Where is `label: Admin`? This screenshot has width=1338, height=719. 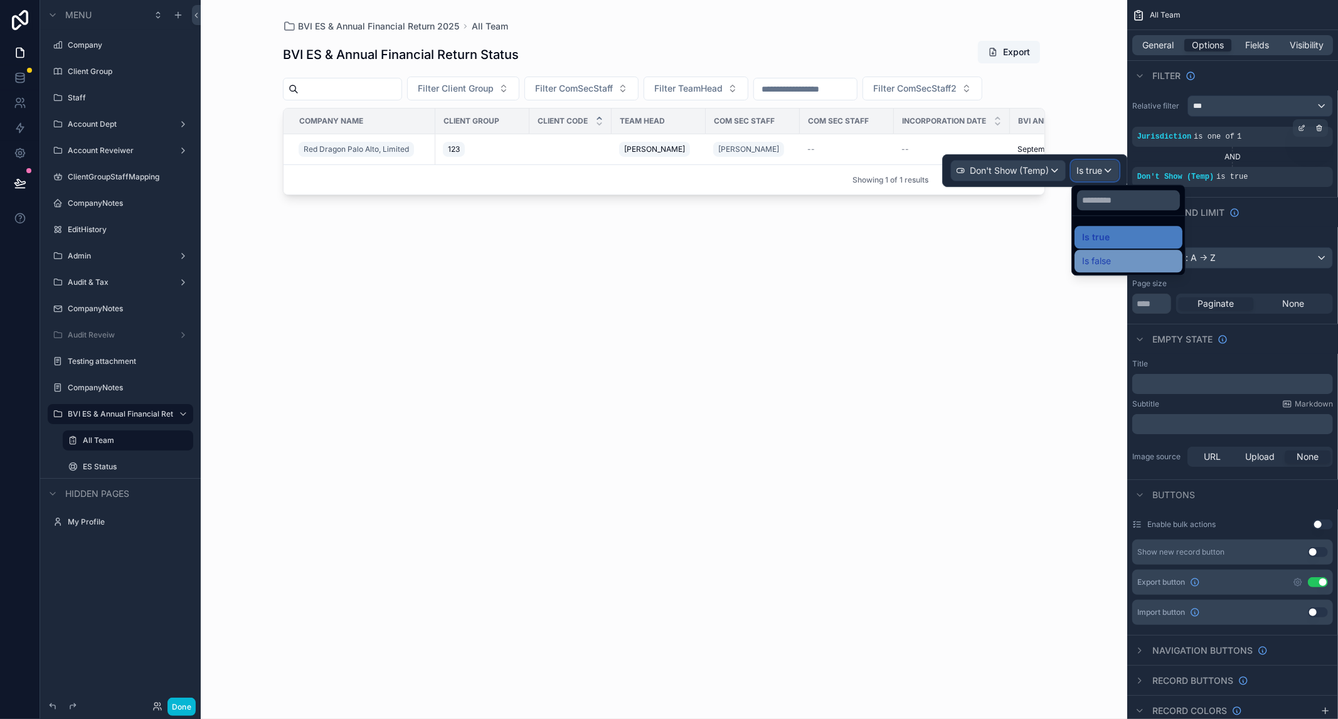 label: Admin is located at coordinates (120, 256).